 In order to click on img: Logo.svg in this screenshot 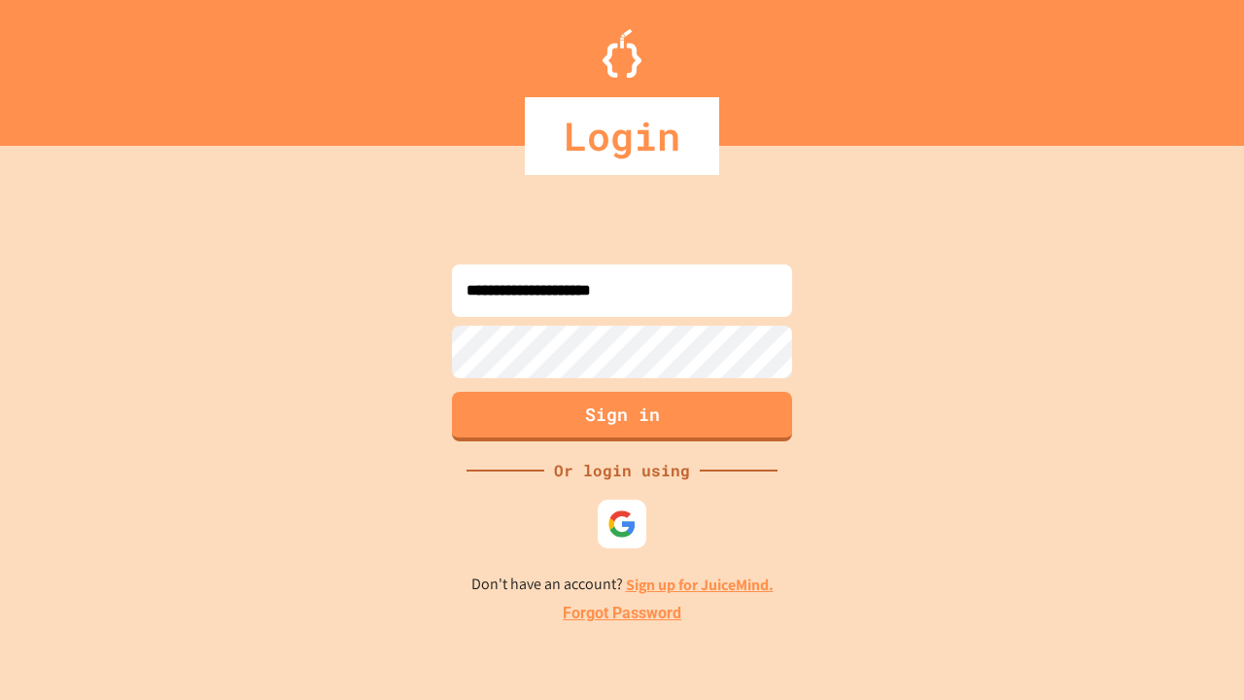, I will do `click(622, 53)`.